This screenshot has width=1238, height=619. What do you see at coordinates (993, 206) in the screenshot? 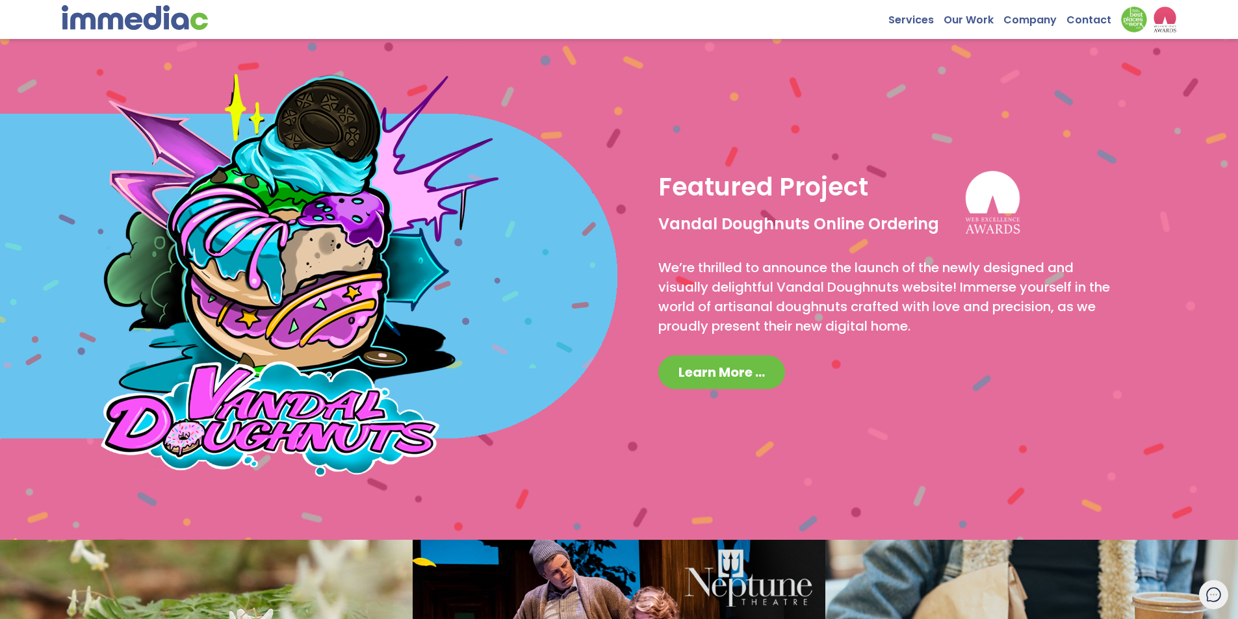
I see `img: logo2_wea_wh_nobg.webp` at bounding box center [993, 206].